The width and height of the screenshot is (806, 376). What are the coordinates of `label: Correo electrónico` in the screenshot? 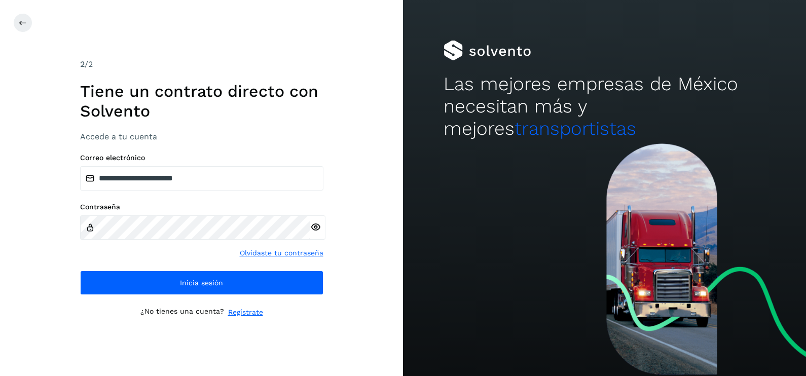 It's located at (202, 158).